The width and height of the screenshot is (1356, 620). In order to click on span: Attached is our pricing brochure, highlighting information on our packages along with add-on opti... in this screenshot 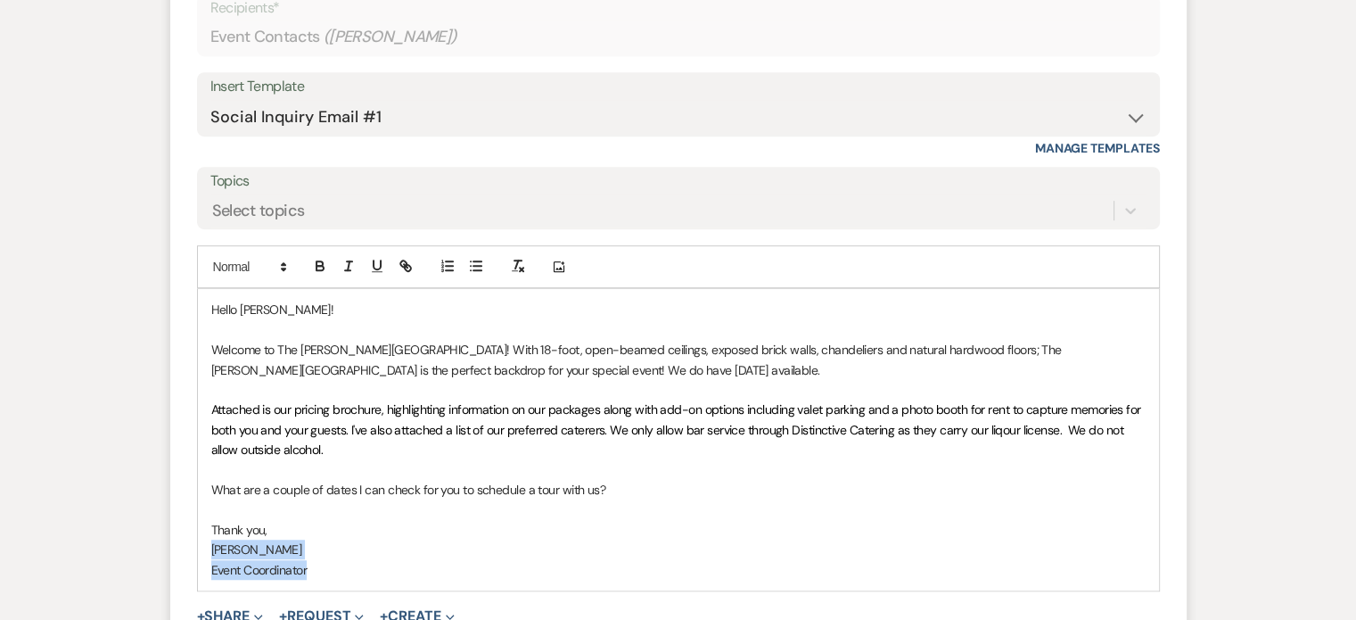, I will do `click(677, 429)`.